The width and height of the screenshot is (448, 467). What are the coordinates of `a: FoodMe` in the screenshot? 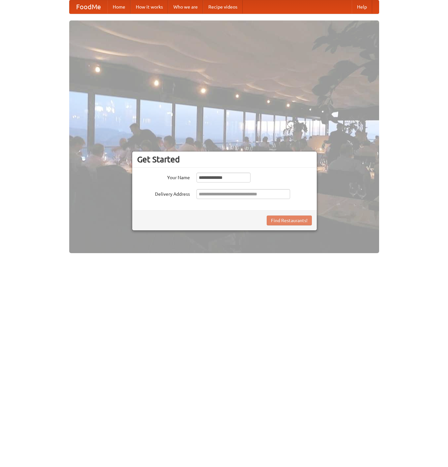 It's located at (88, 7).